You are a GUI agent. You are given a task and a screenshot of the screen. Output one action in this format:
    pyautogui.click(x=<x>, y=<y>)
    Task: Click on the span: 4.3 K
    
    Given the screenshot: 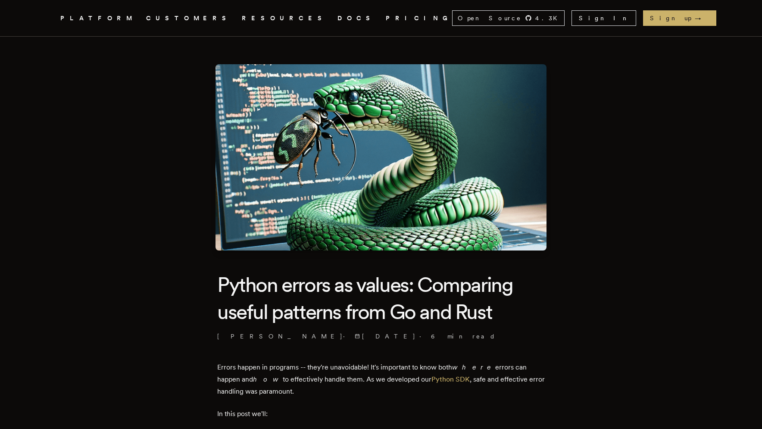 What is the action you would take?
    pyautogui.click(x=549, y=18)
    